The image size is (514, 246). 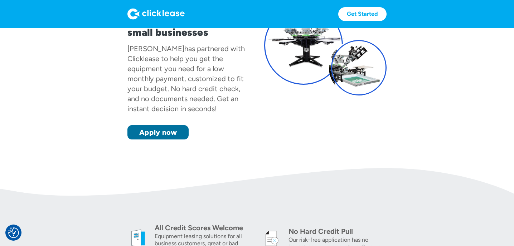 What do you see at coordinates (14, 233) in the screenshot?
I see `button: Consent Preferences` at bounding box center [14, 233].